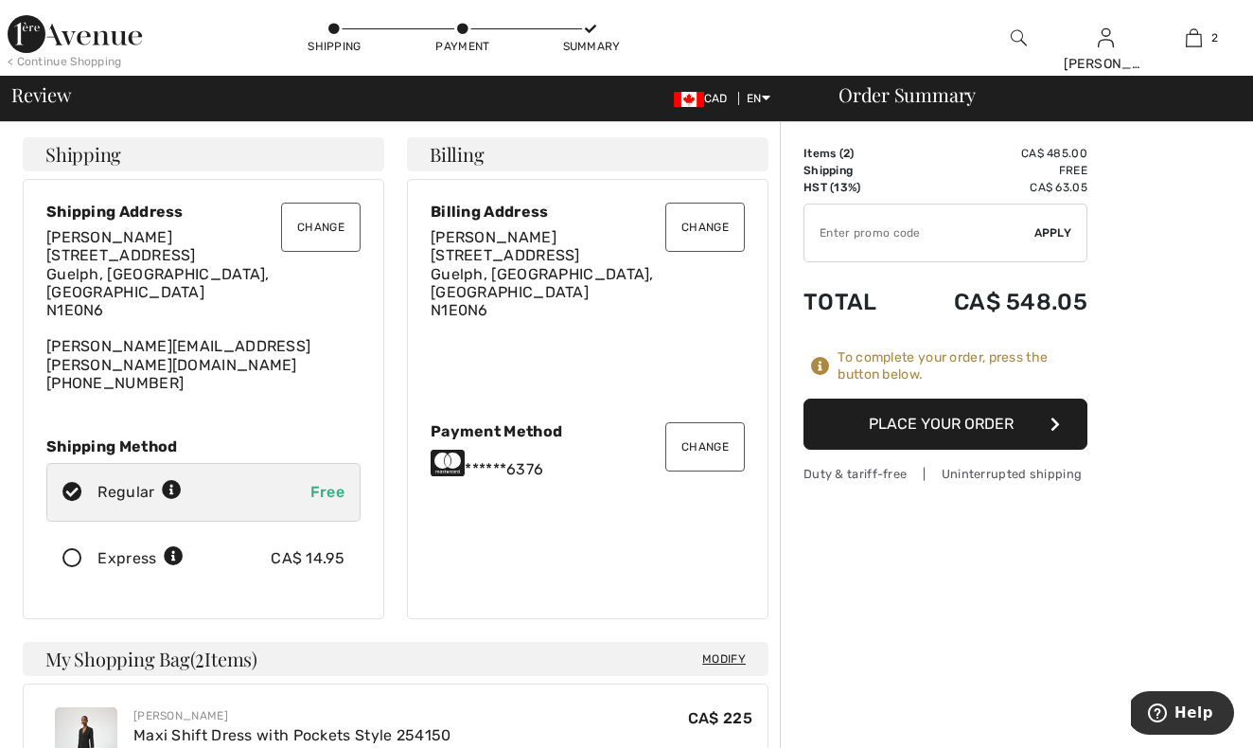  What do you see at coordinates (1018, 38) in the screenshot?
I see `img: search the website` at bounding box center [1018, 38].